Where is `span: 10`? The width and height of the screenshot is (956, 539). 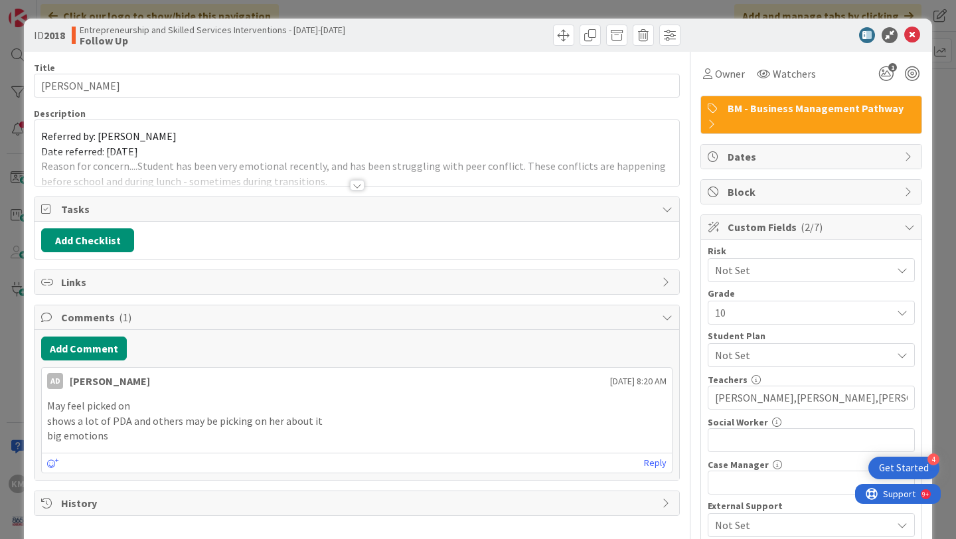
span: 10 is located at coordinates (800, 313).